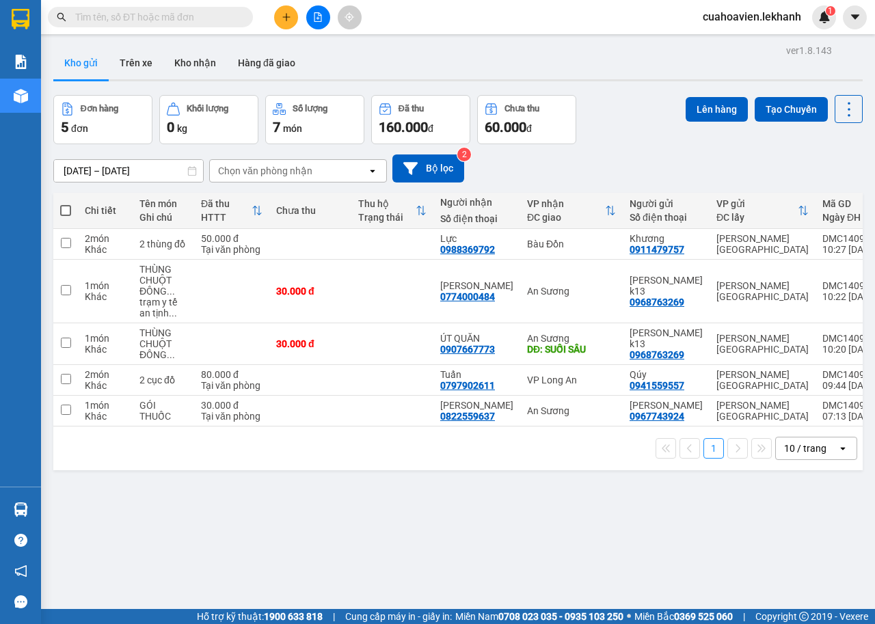 The width and height of the screenshot is (875, 624). I want to click on button: Tạo Chuyến, so click(791, 109).